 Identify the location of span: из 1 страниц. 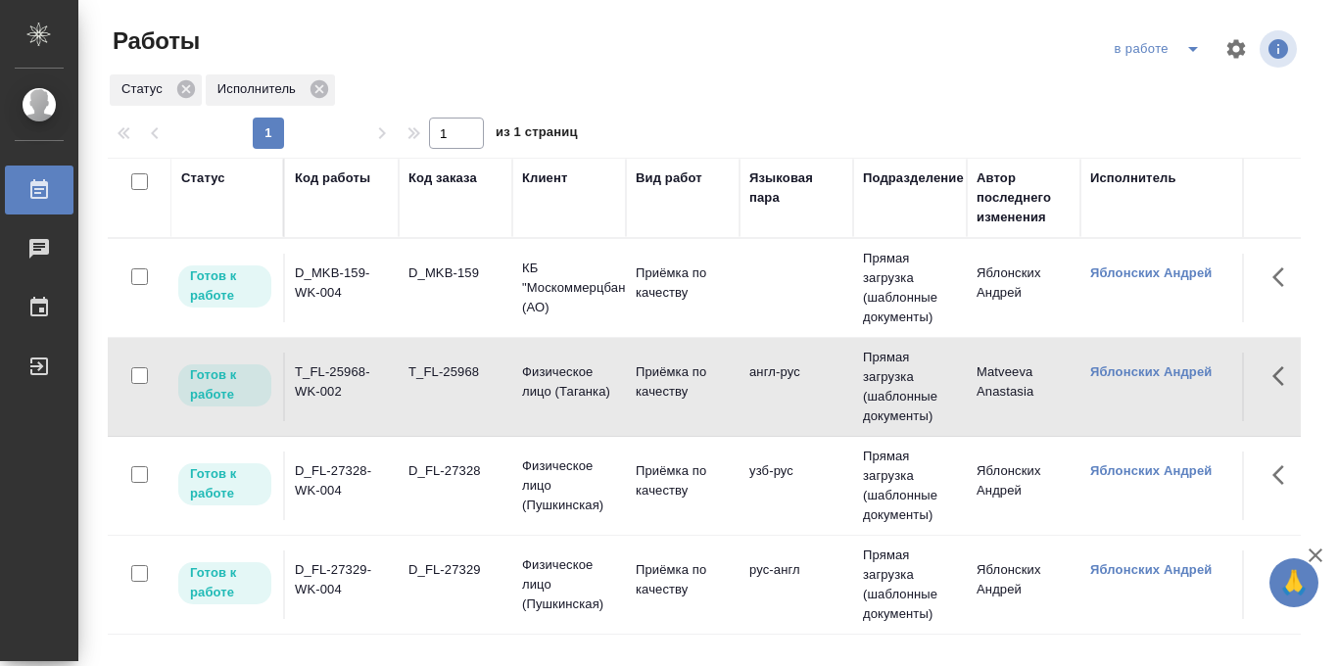
(537, 134).